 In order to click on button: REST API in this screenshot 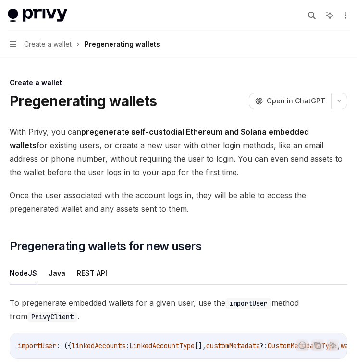, I will do `click(92, 273)`.